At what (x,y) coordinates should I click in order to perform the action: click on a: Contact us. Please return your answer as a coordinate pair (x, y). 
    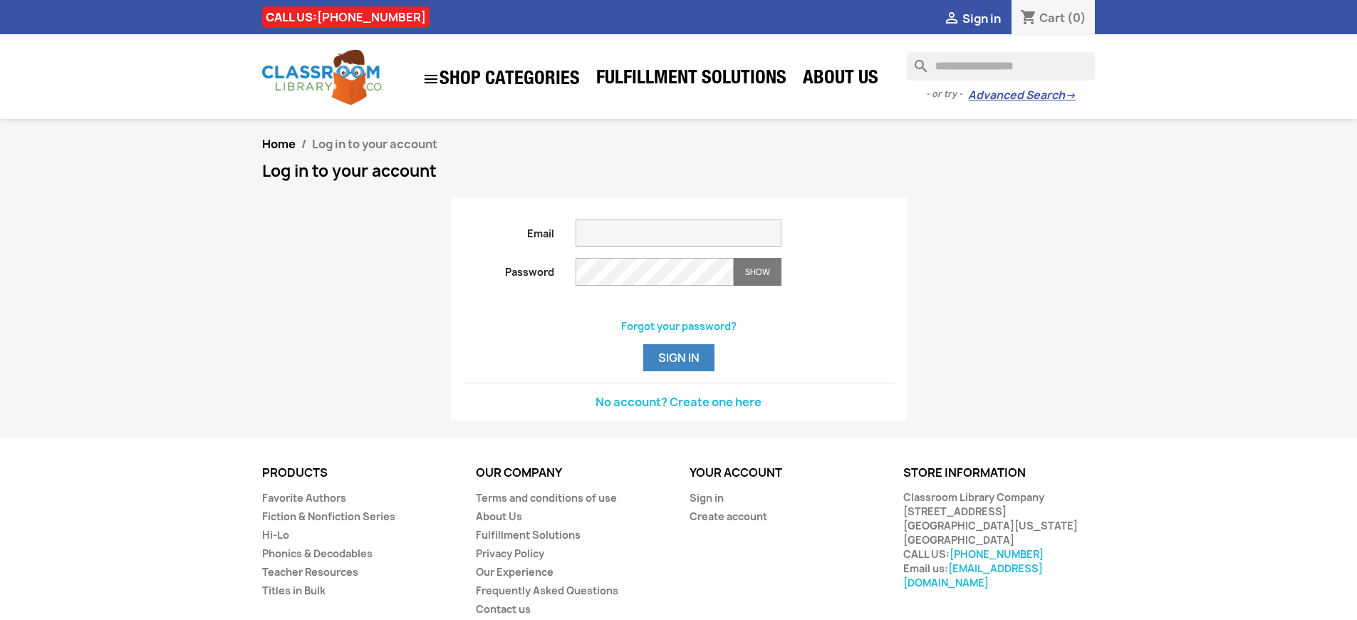
    Looking at the image, I should click on (503, 608).